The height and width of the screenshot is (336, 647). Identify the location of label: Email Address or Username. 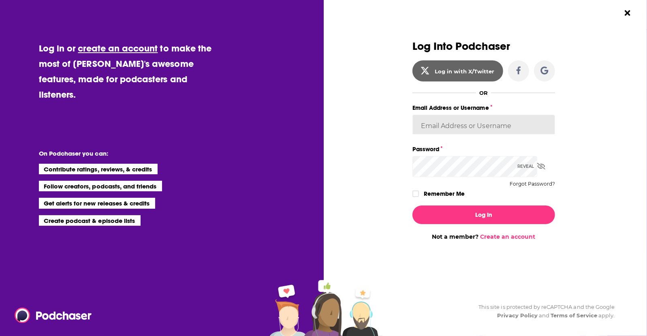
(484, 108).